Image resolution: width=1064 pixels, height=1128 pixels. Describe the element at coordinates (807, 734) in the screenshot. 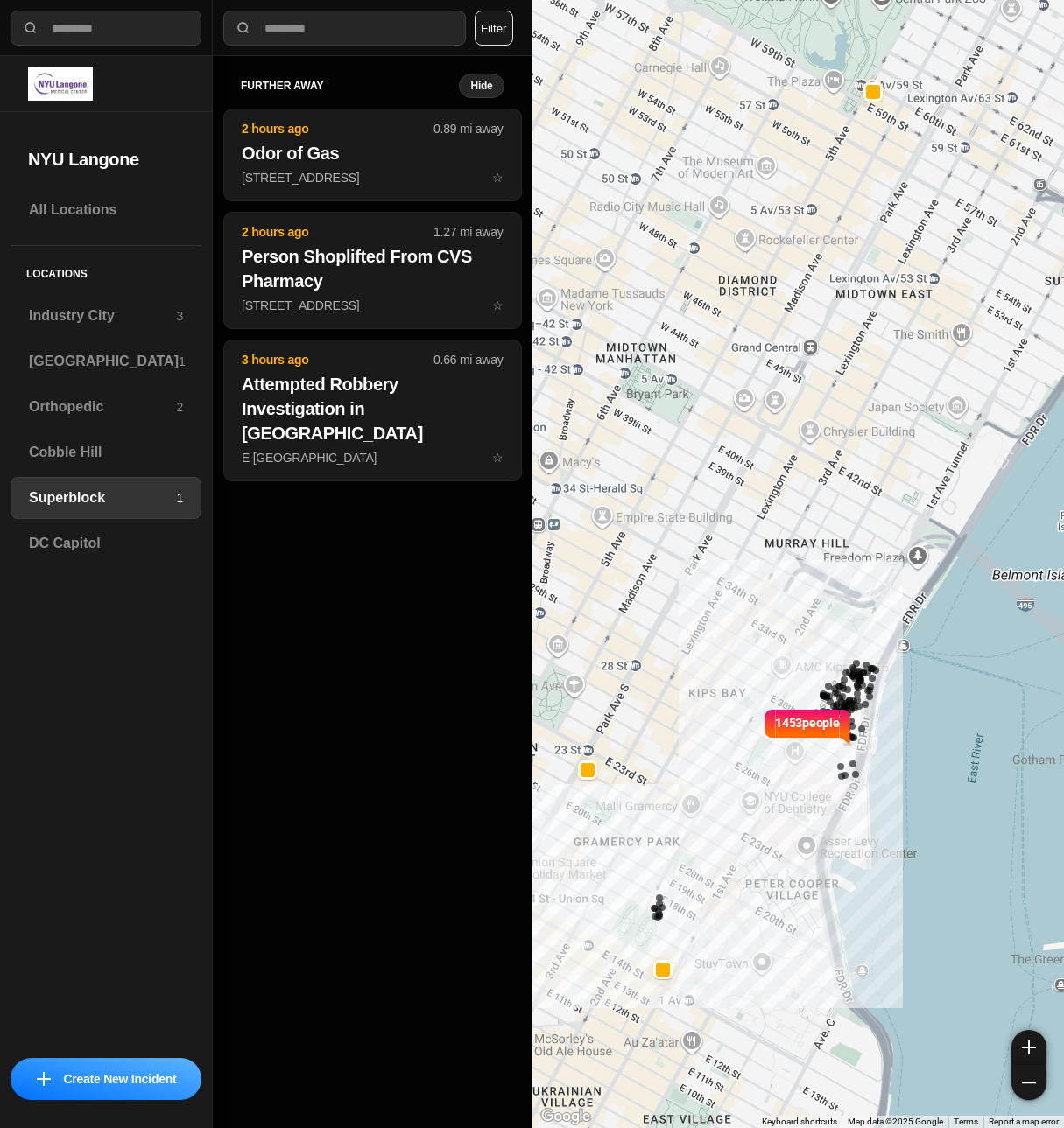

I see `p: 1453 people` at that location.